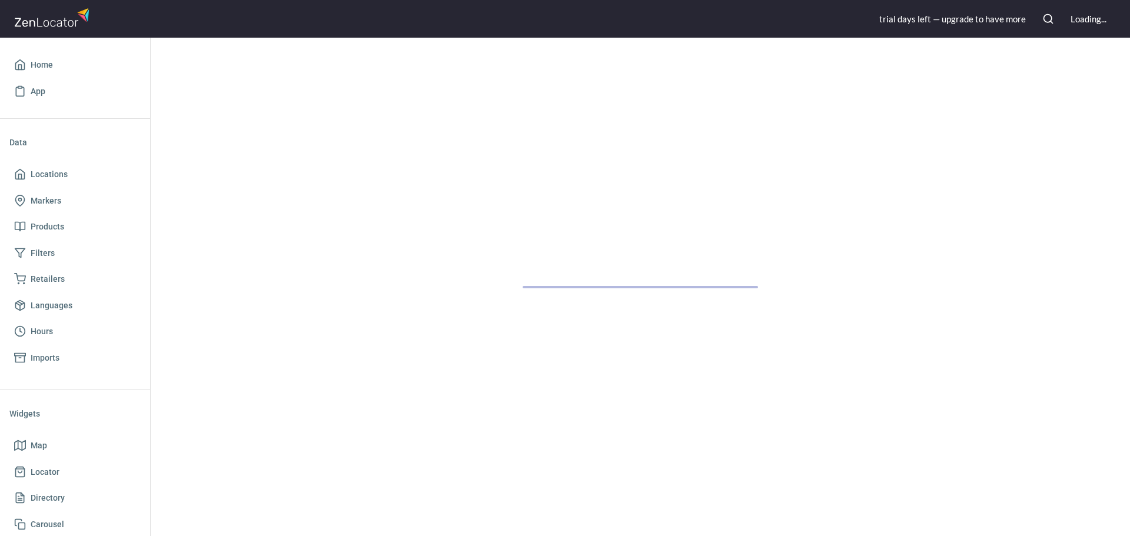  What do you see at coordinates (49, 174) in the screenshot?
I see `span: Locations` at bounding box center [49, 174].